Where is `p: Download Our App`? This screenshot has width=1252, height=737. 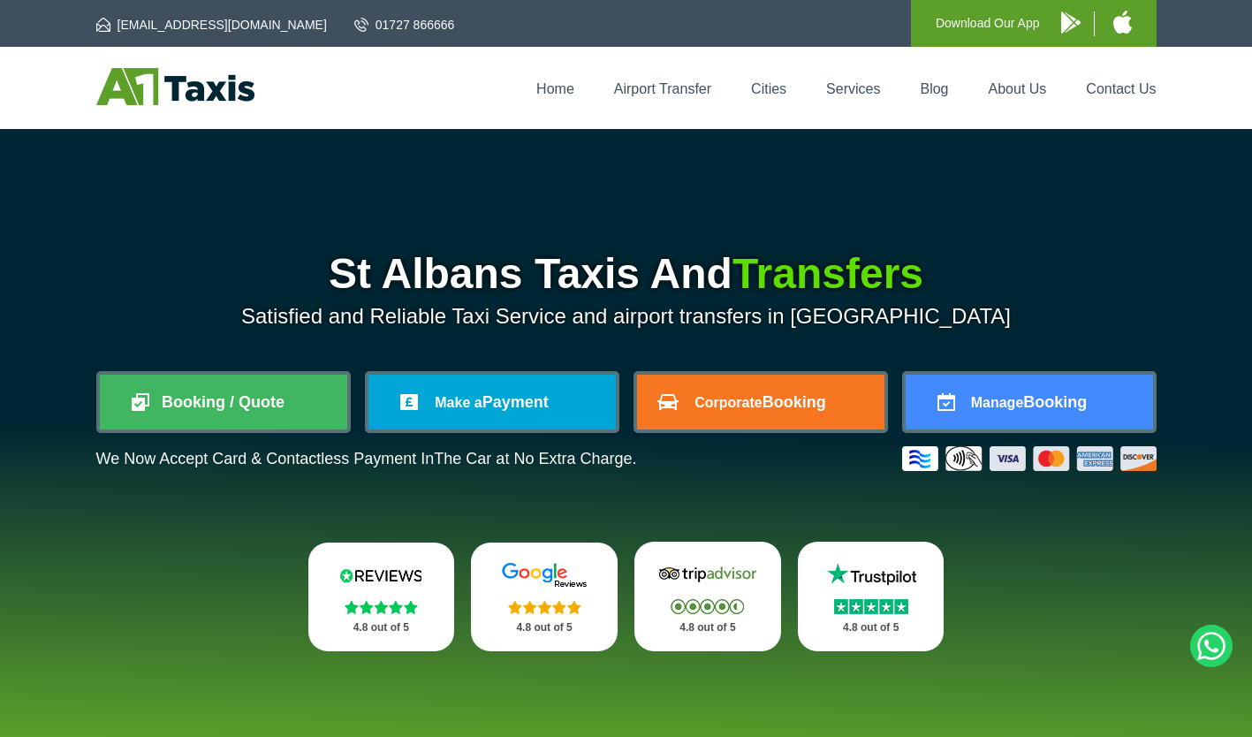 p: Download Our App is located at coordinates (988, 23).